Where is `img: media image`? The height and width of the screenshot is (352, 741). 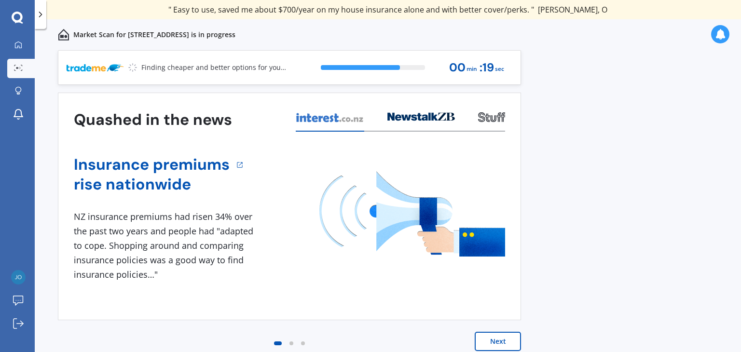
img: media image is located at coordinates (412, 214).